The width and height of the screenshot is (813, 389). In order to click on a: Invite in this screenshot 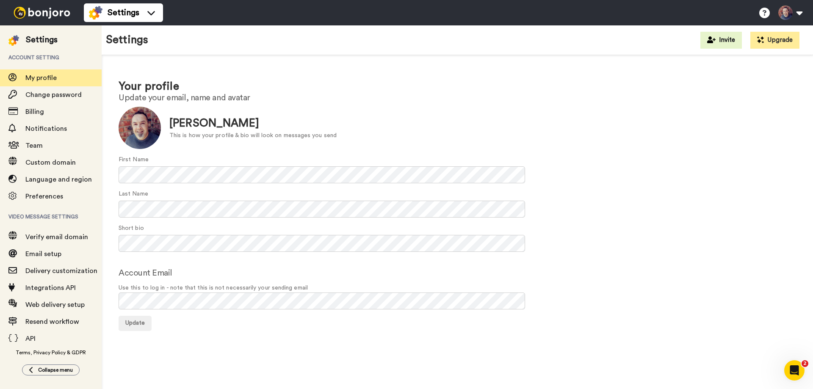, I will do `click(721, 40)`.